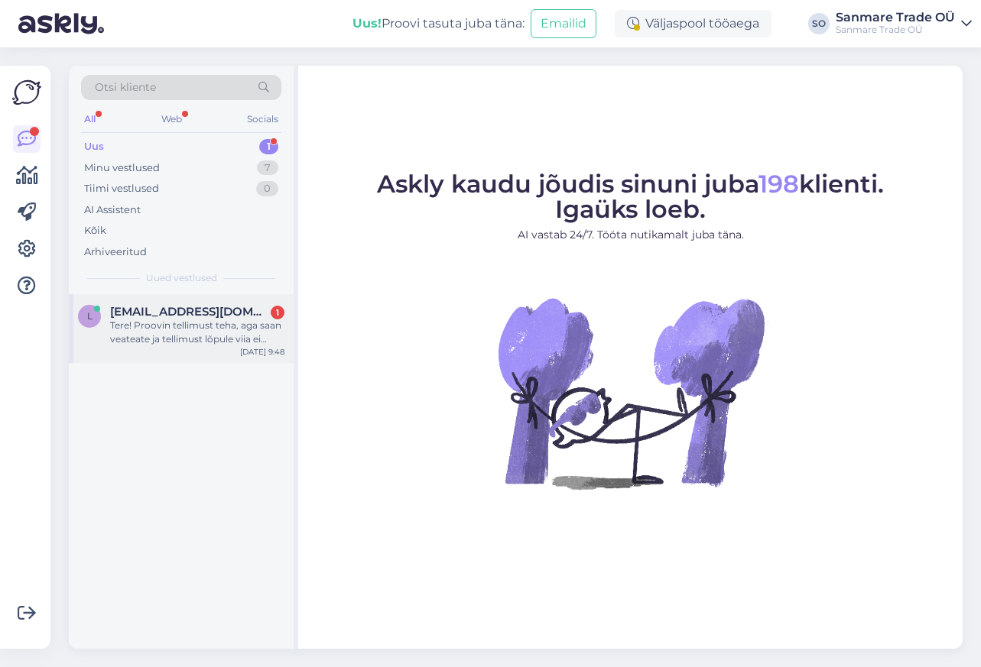 This screenshot has height=667, width=981. What do you see at coordinates (367, 23) in the screenshot?
I see `b: Uus!` at bounding box center [367, 23].